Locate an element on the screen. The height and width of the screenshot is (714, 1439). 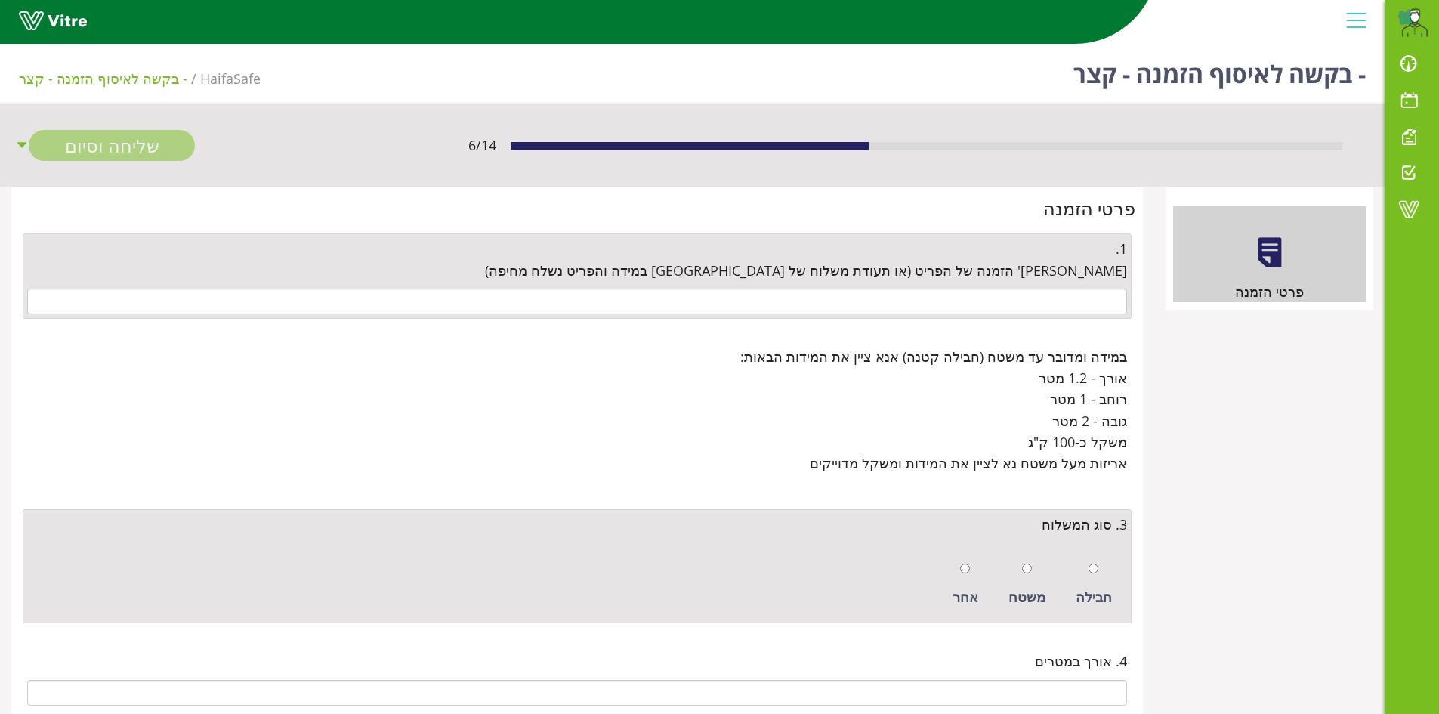
div: משטח is located at coordinates (1026, 597).